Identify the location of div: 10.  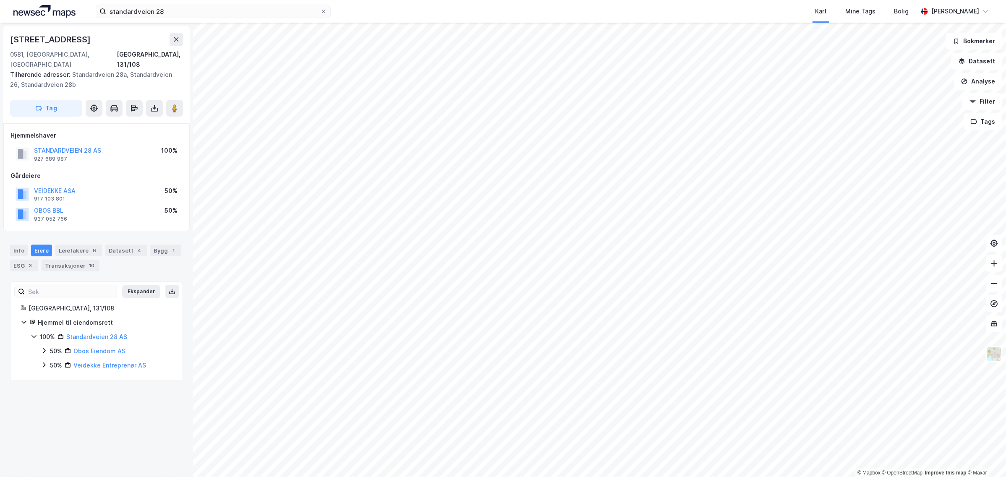
(92, 266).